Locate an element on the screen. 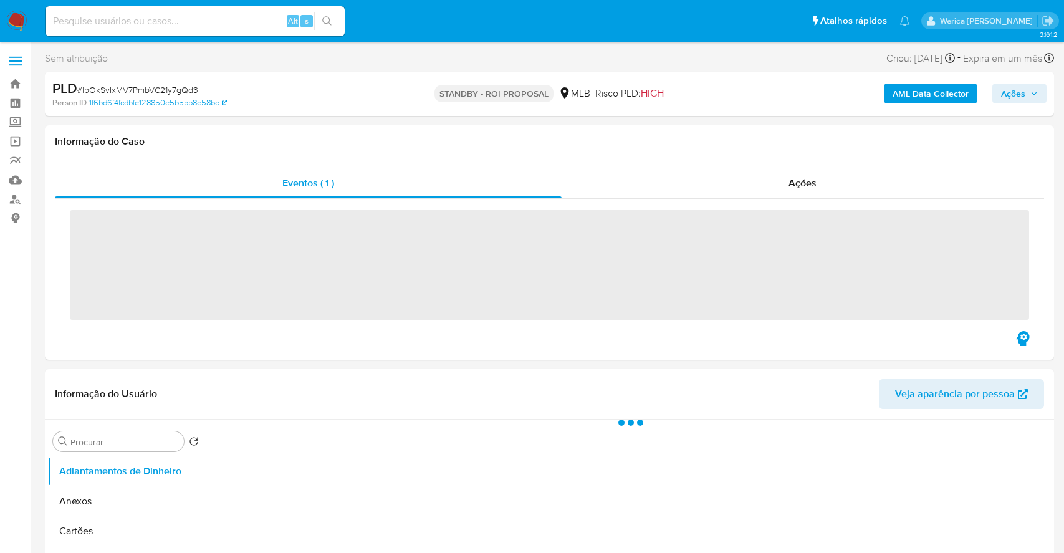 The image size is (1064, 553). a: 1f6bd6f4fcdbfe128850e5b5bb8e58bc is located at coordinates (158, 103).